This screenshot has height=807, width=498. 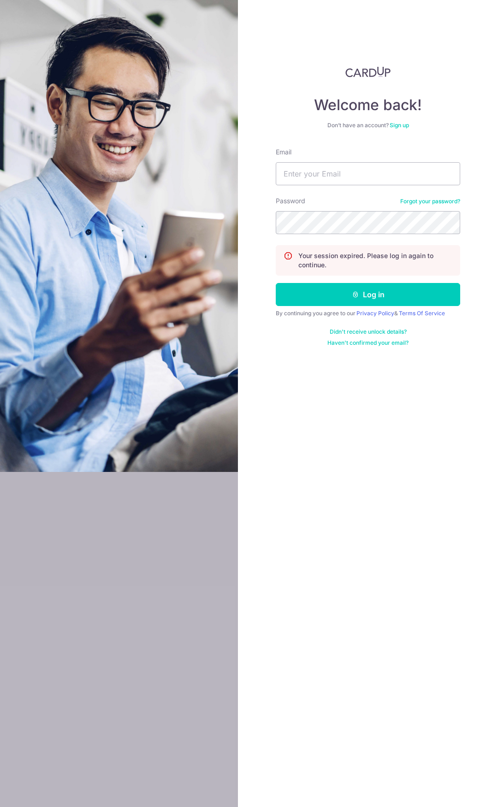 I want to click on div: Don’t have an account?, so click(x=368, y=125).